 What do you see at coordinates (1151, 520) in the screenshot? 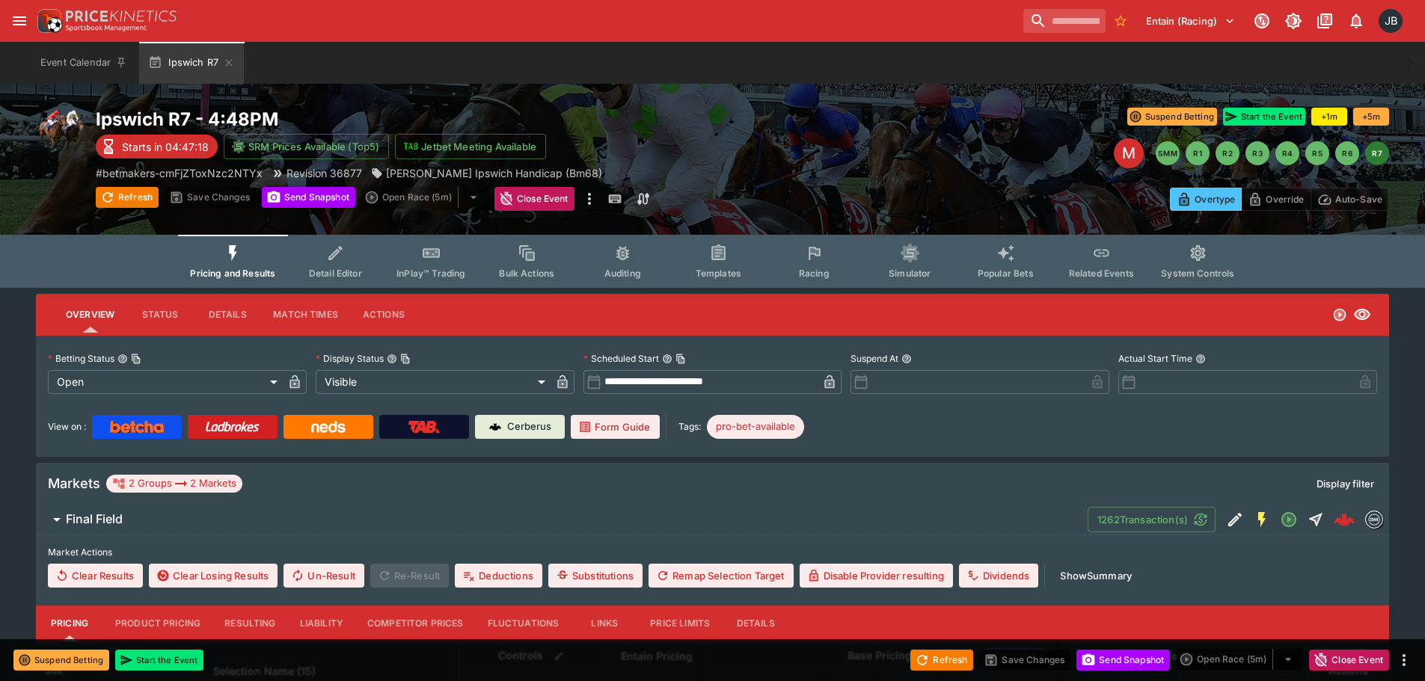
I see `button: 1262Transaction(s)` at bounding box center [1151, 520].